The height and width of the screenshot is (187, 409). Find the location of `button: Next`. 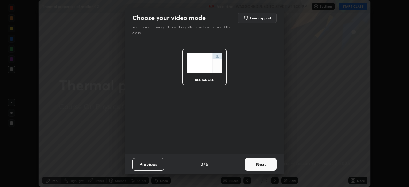

button: Next is located at coordinates (261, 164).